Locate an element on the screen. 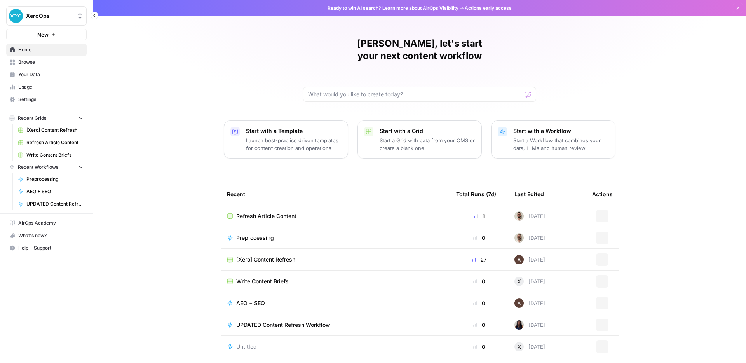 The width and height of the screenshot is (746, 363). button: Start with a TemplateLaunch best-practice driven templates for content creation and operations is located at coordinates (286, 139).